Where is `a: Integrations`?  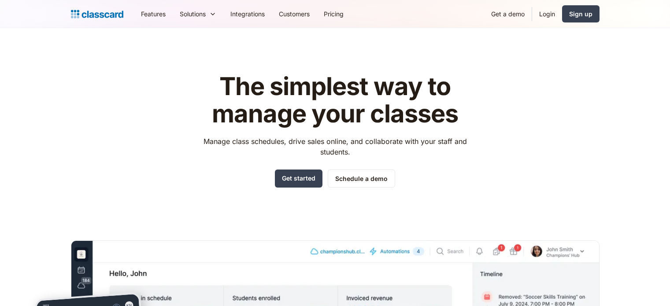 a: Integrations is located at coordinates (248, 14).